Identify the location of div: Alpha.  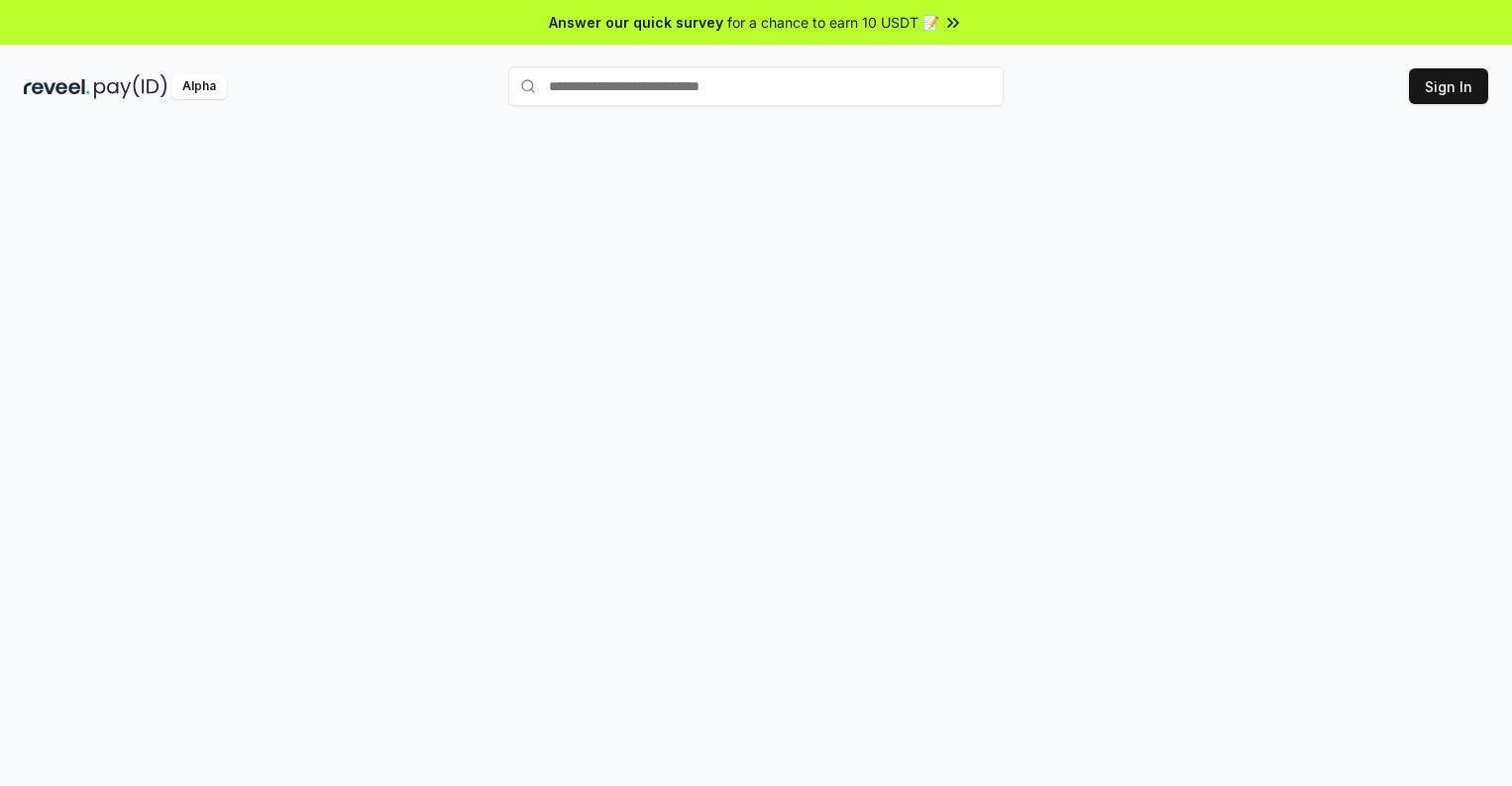
(199, 87).